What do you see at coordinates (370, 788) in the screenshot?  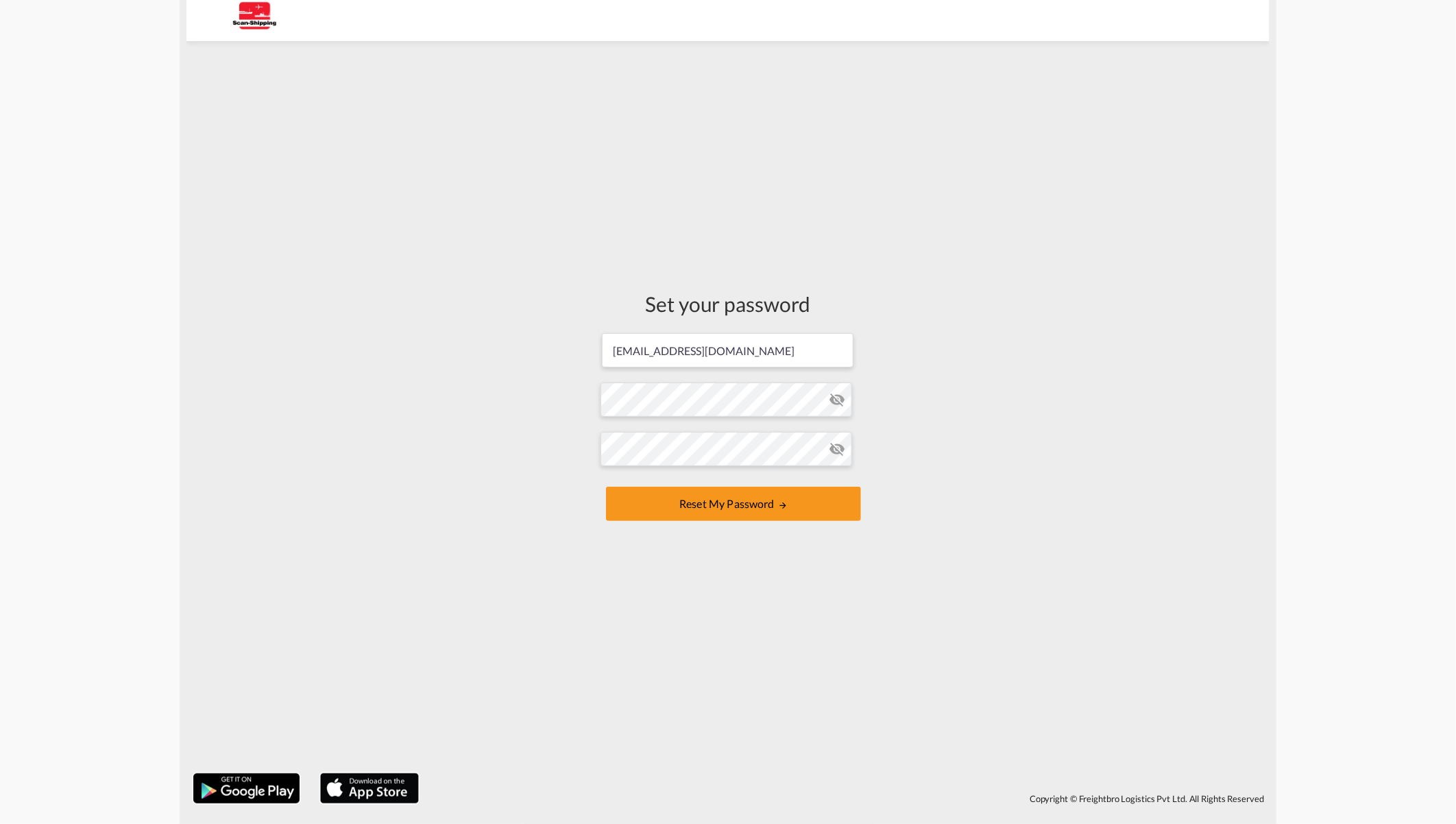 I see `img: apple.png` at bounding box center [370, 788].